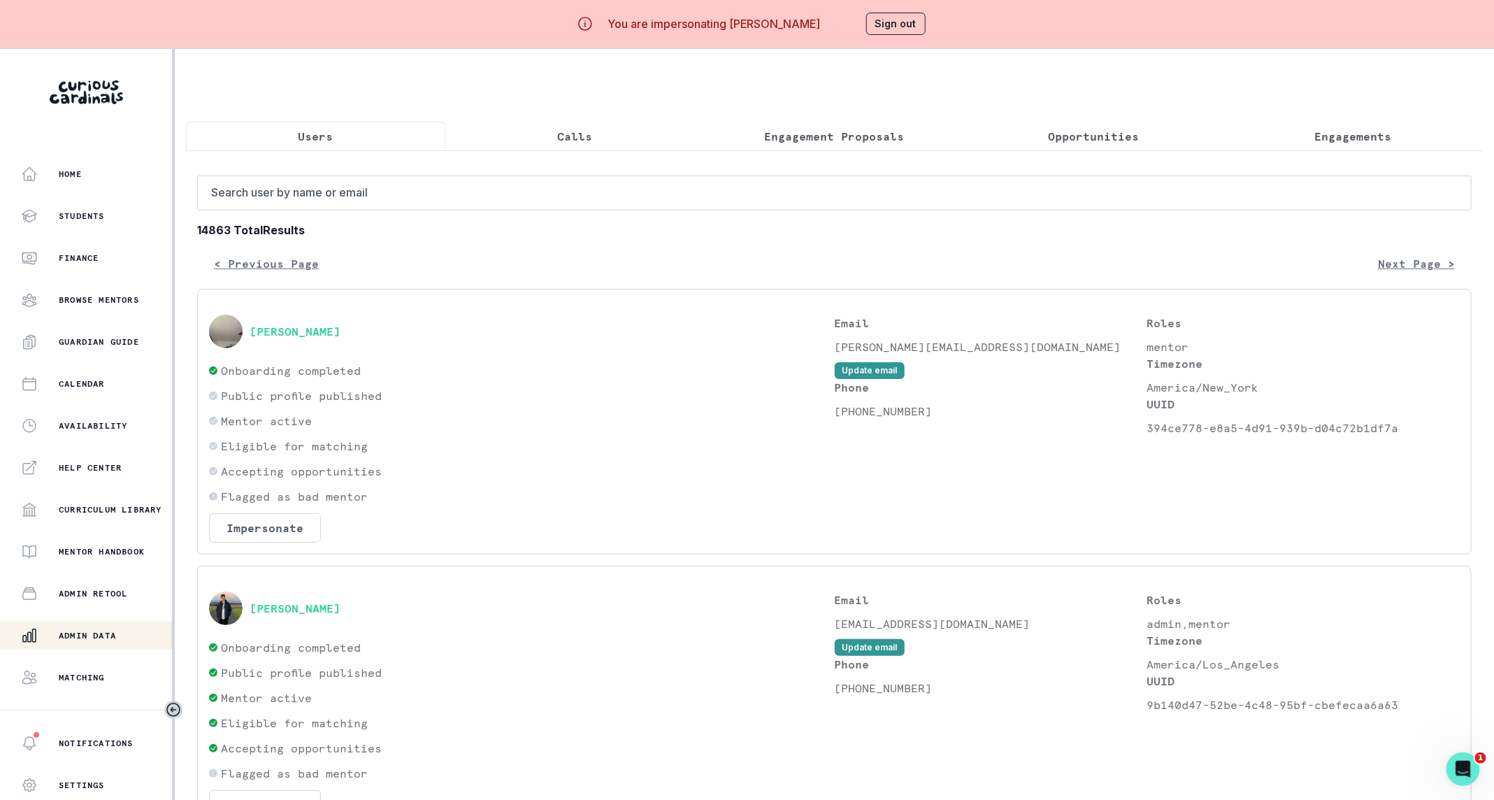 The image size is (1494, 800). I want to click on p: mentor, so click(1303, 347).